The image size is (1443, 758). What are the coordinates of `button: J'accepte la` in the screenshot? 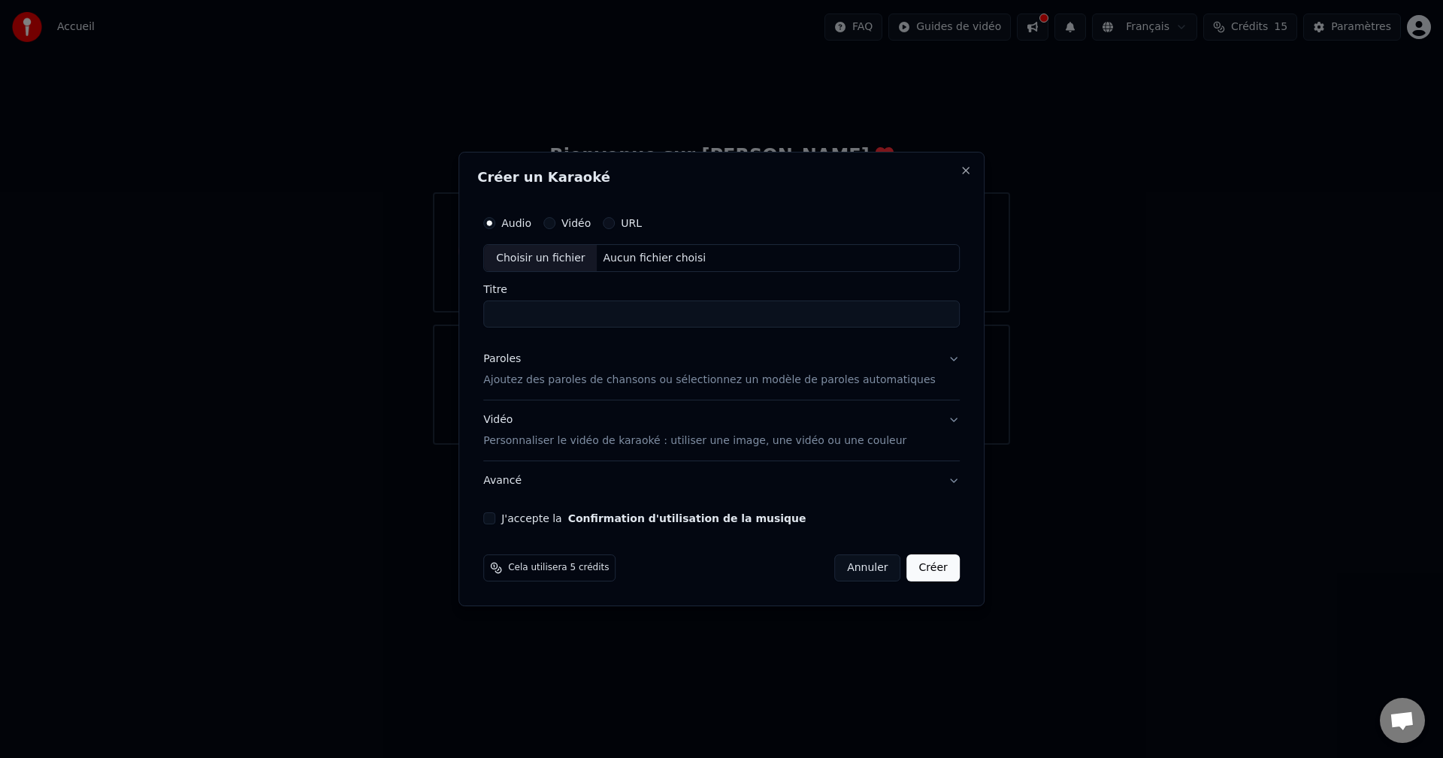 It's located at (687, 519).